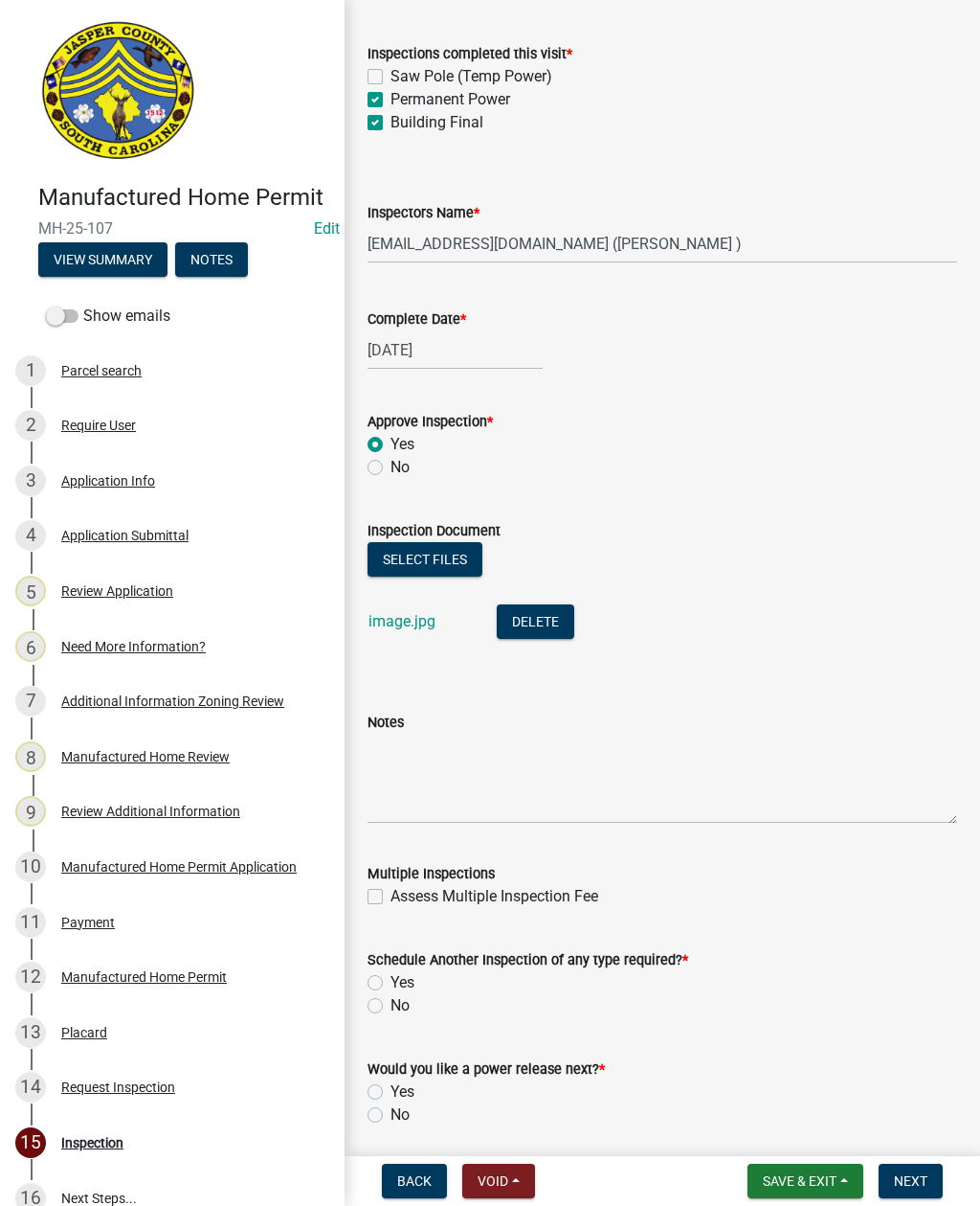 The image size is (980, 1206). Describe the element at coordinates (102, 260) in the screenshot. I see `button: View Summary` at that location.